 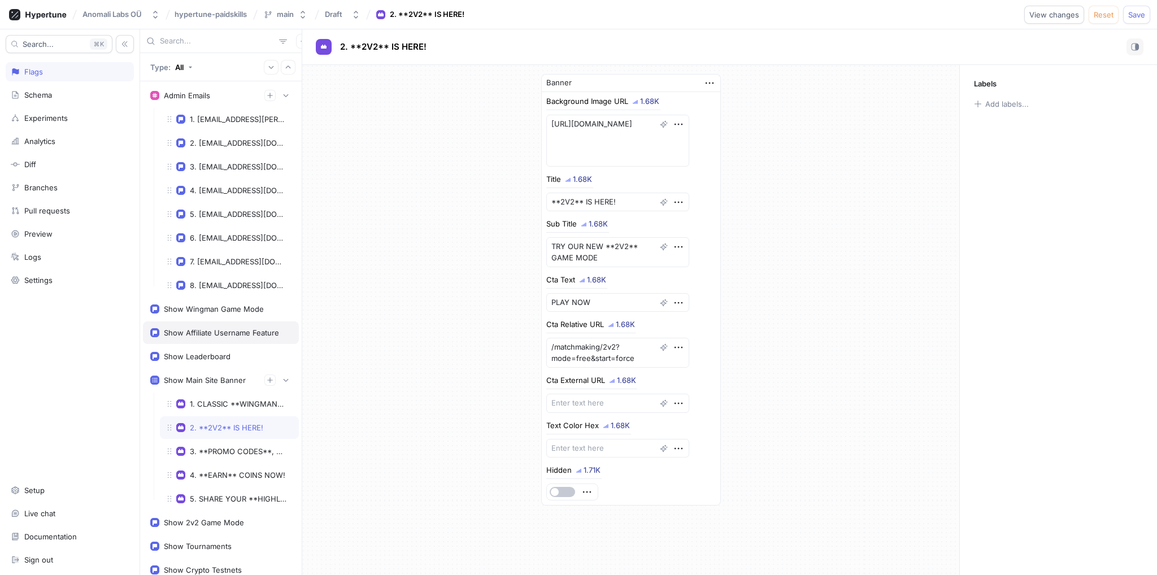 I want to click on div: Documentation, so click(x=50, y=537).